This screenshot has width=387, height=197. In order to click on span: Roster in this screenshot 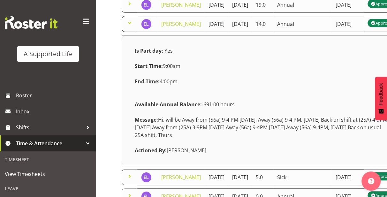, I will do `click(54, 95)`.